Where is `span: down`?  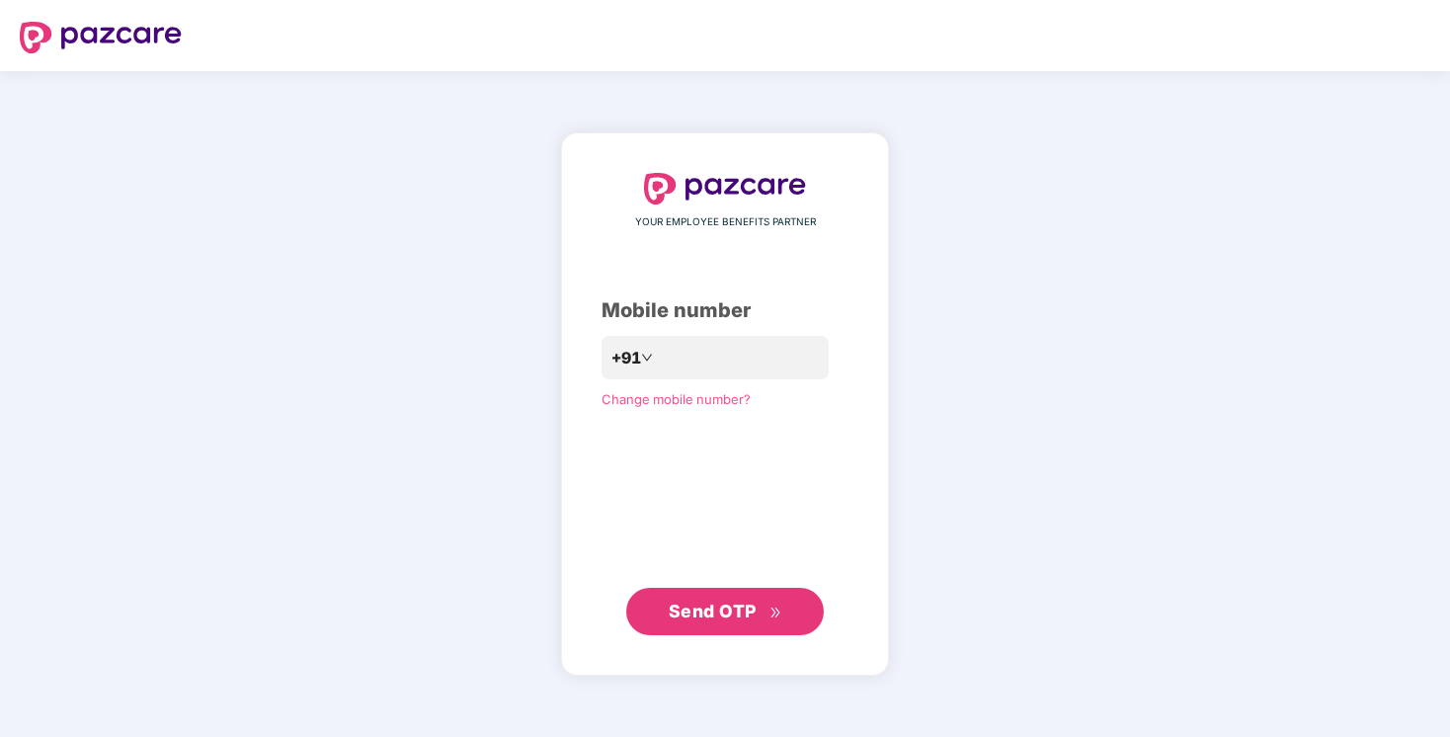 span: down is located at coordinates (647, 358).